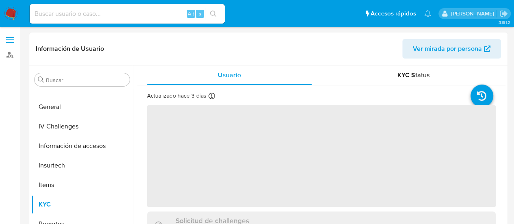 Image resolution: width=514 pixels, height=224 pixels. Describe the element at coordinates (82, 165) in the screenshot. I see `button: Insurtech` at that location.